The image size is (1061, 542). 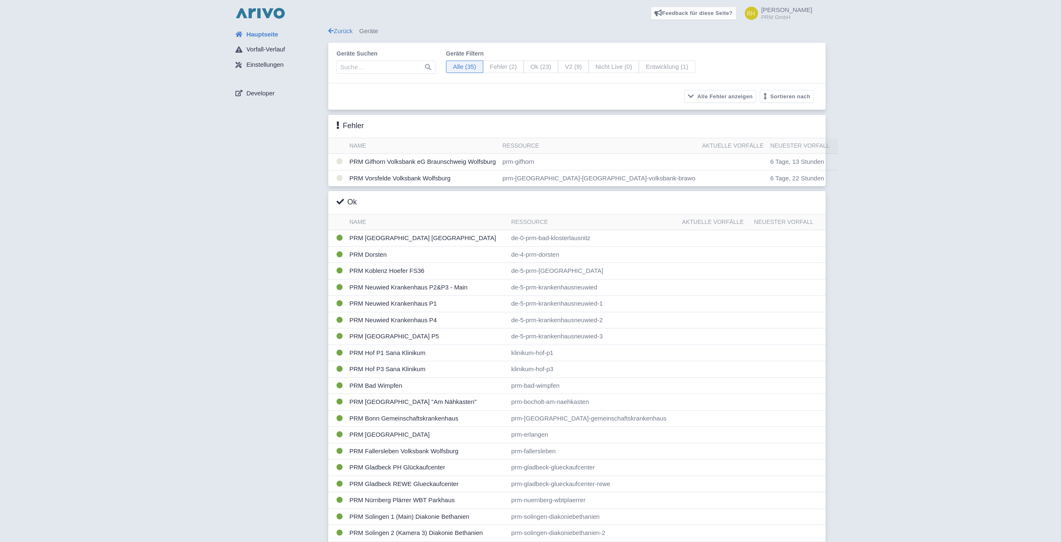 I want to click on td: de-0-prm-bad-klosterlausnitz, so click(x=593, y=238).